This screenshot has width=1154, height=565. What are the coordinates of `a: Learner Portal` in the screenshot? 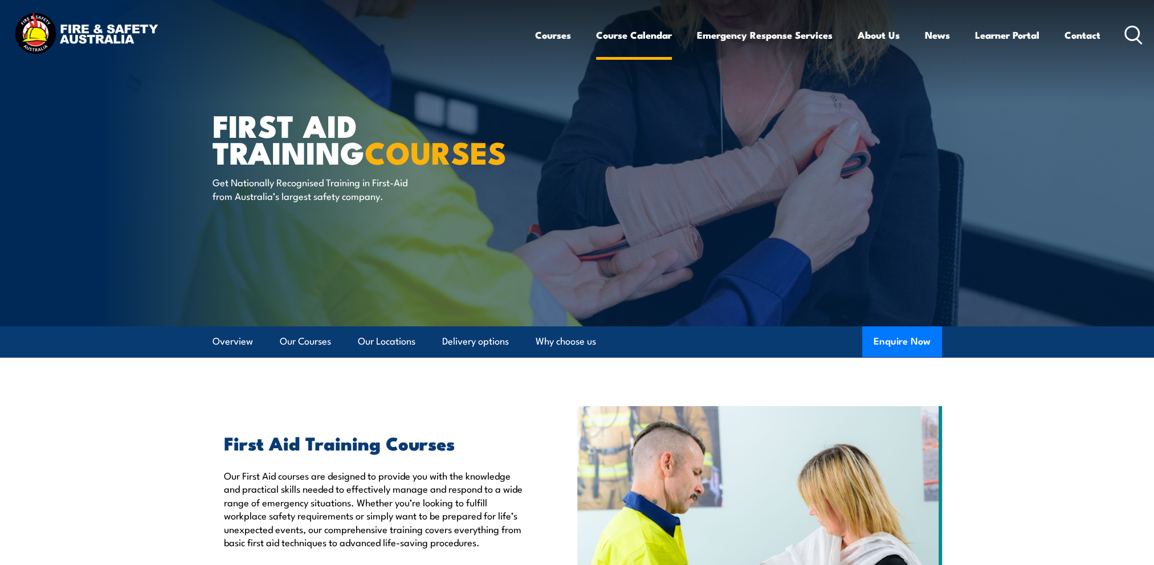 It's located at (1007, 35).